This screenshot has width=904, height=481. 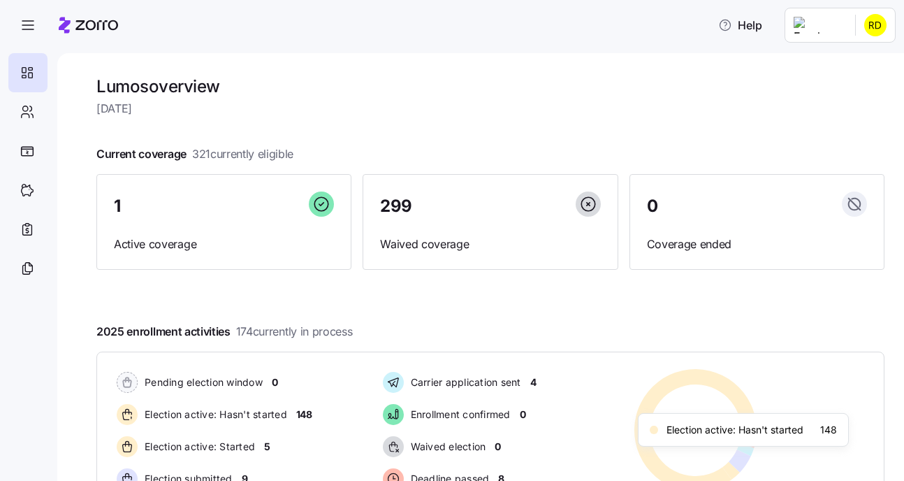 What do you see at coordinates (490, 86) in the screenshot?
I see `h1: Lumos overview` at bounding box center [490, 86].